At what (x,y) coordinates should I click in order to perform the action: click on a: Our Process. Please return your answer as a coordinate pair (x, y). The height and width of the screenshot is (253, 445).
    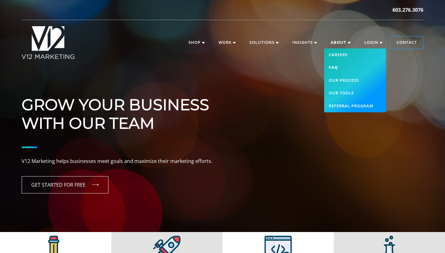
    Looking at the image, I should click on (355, 81).